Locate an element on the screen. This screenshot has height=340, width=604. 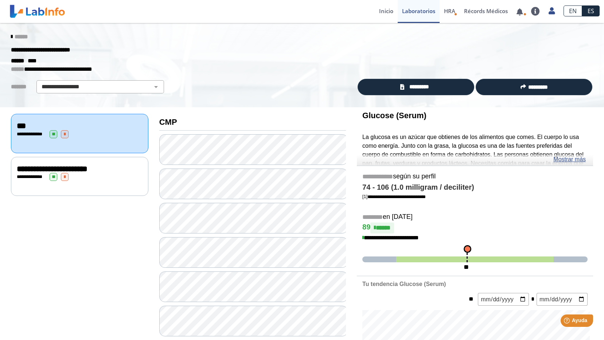
a: ES is located at coordinates (591, 11).